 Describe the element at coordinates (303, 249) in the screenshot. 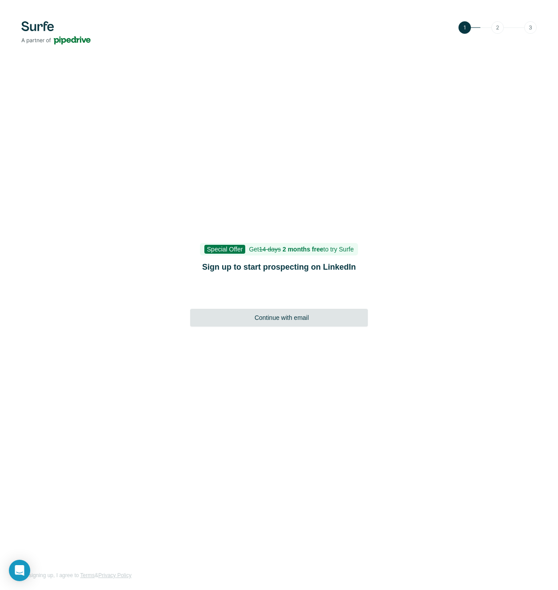

I see `b: 2 months free` at that location.